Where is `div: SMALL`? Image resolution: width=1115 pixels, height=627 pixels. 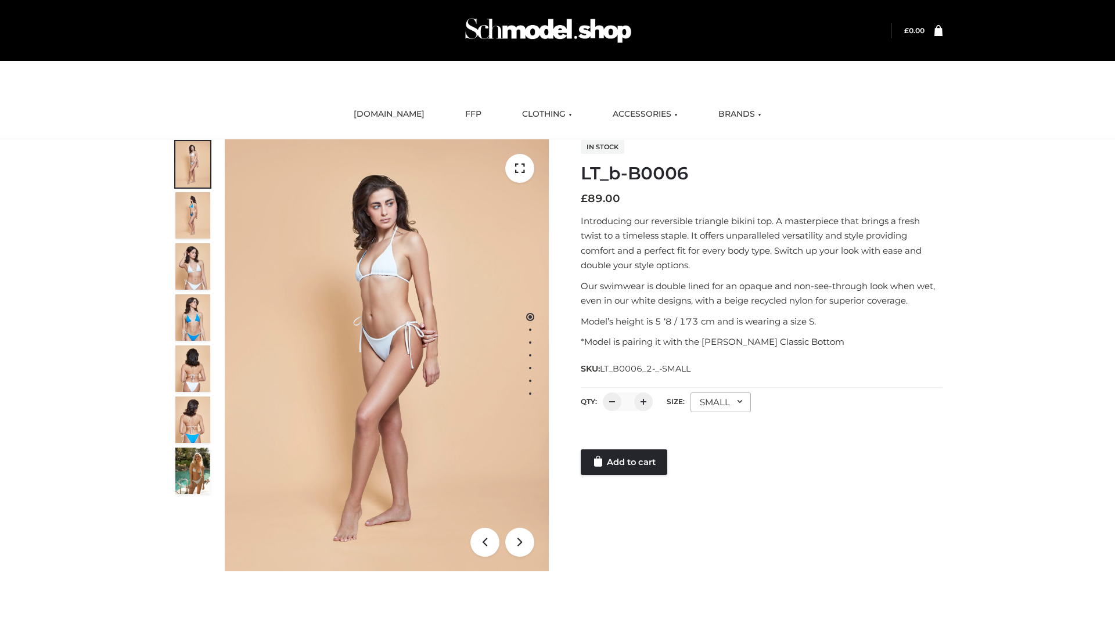 div: SMALL is located at coordinates (720, 402).